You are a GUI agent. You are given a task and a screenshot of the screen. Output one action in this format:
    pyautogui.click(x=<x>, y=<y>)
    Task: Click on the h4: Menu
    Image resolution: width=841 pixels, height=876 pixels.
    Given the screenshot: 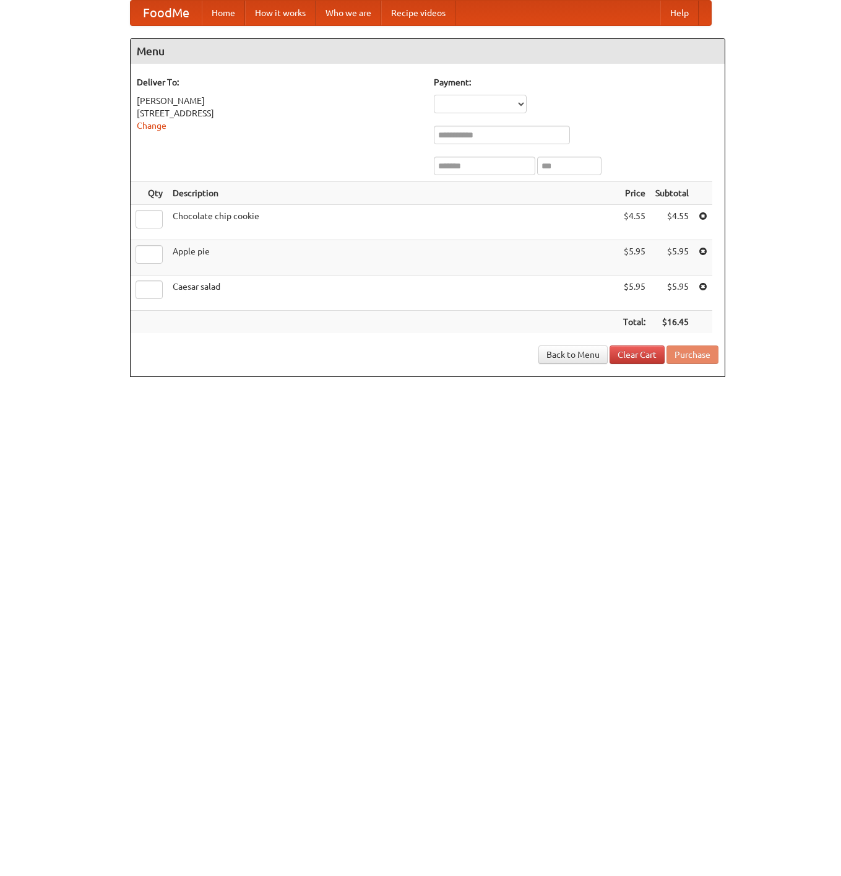 What is the action you would take?
    pyautogui.click(x=428, y=51)
    